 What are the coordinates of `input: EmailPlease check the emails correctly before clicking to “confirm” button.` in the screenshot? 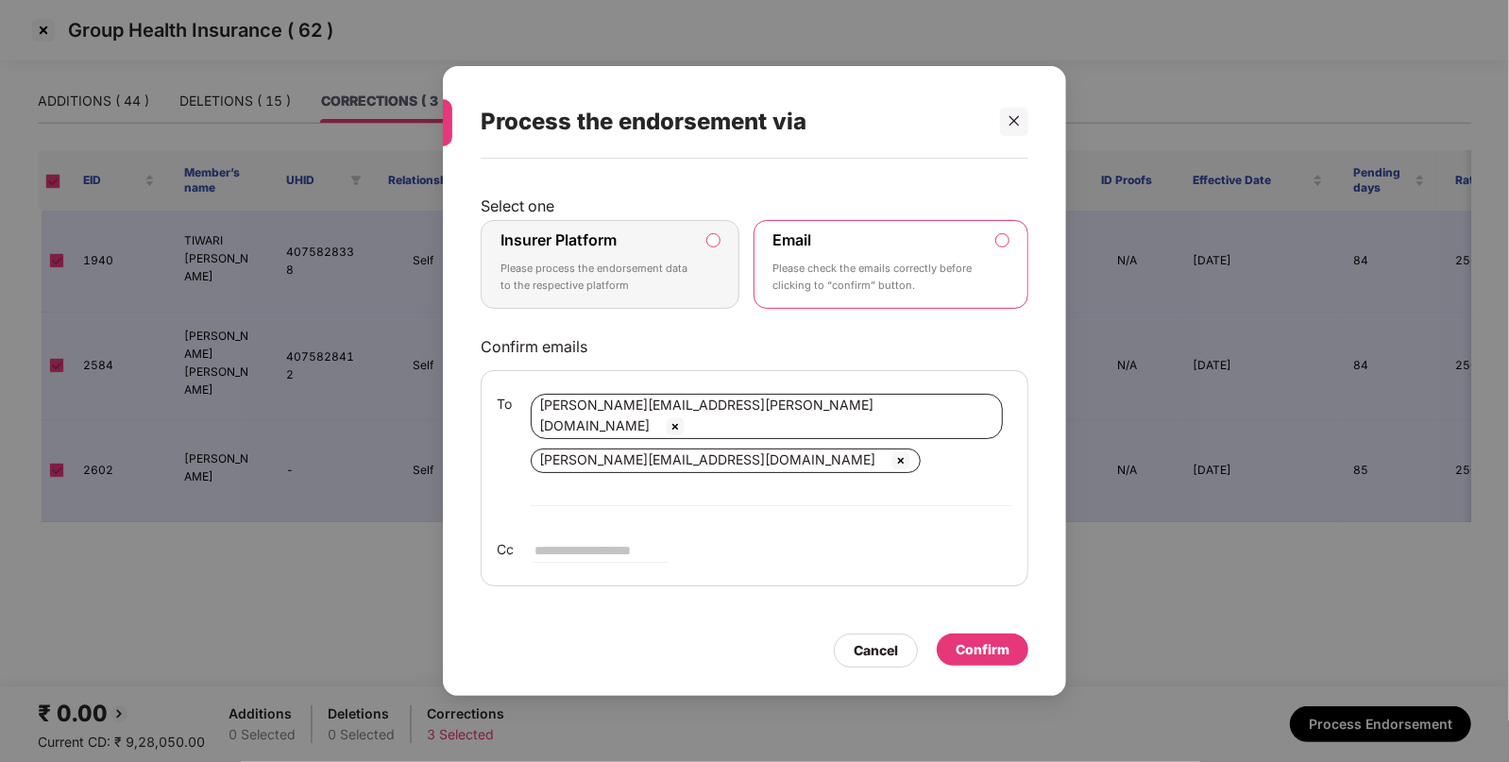 It's located at (1002, 240).